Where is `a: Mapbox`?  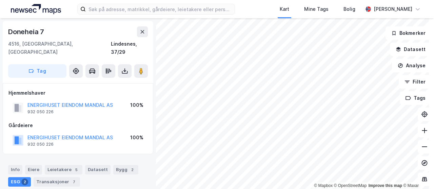 a: Mapbox is located at coordinates (323, 186).